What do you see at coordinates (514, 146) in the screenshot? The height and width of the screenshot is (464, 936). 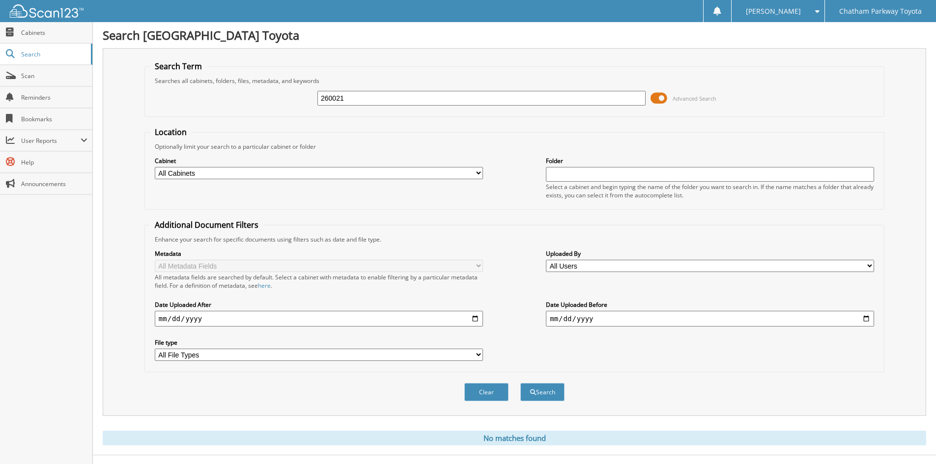 I see `div: Optionally limit your search to a particular cabinet or folder` at bounding box center [514, 146].